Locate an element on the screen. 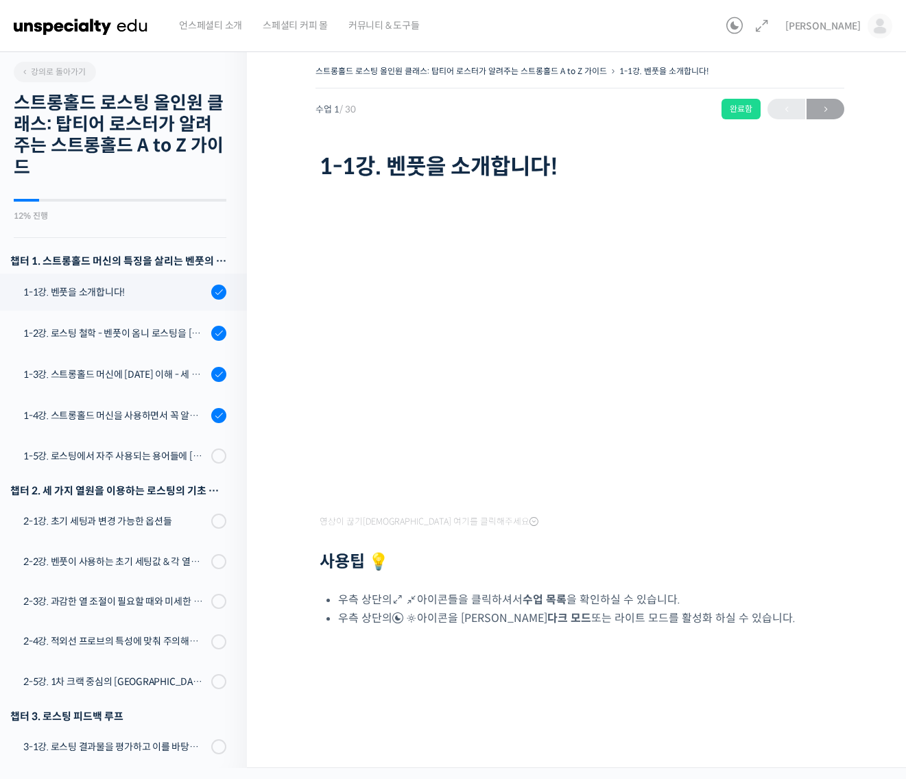 Image resolution: width=906 pixels, height=779 pixels. div: 1-4강. 스트롱홀드 머신을 사용하면서 꼭 알고 있어야 할 유의사항 is located at coordinates (115, 415).